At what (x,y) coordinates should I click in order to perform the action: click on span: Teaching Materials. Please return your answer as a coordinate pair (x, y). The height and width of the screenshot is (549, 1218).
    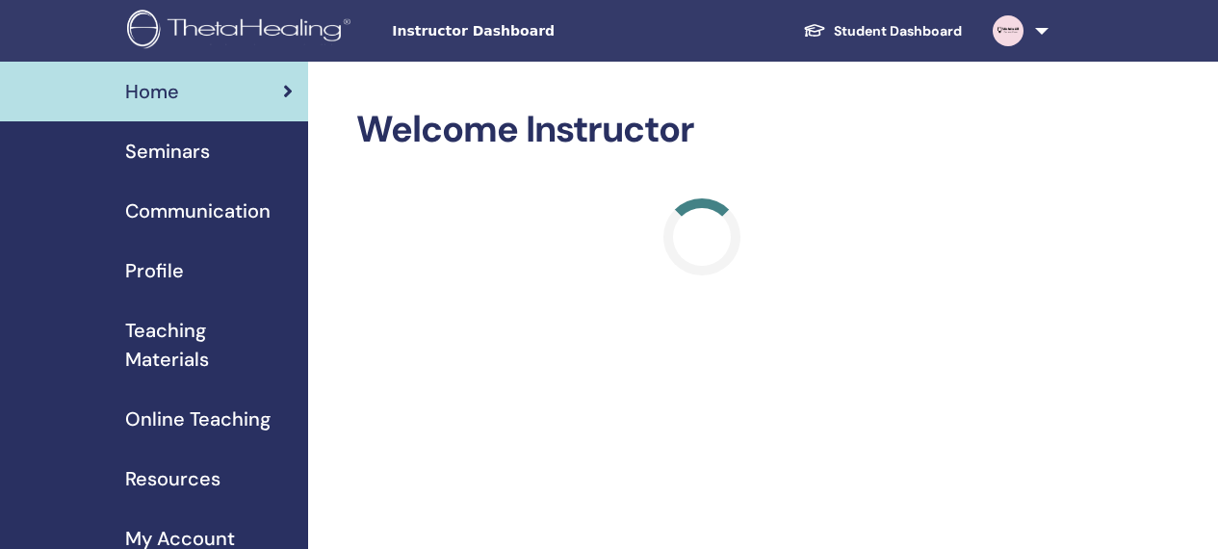
    Looking at the image, I should click on (209, 345).